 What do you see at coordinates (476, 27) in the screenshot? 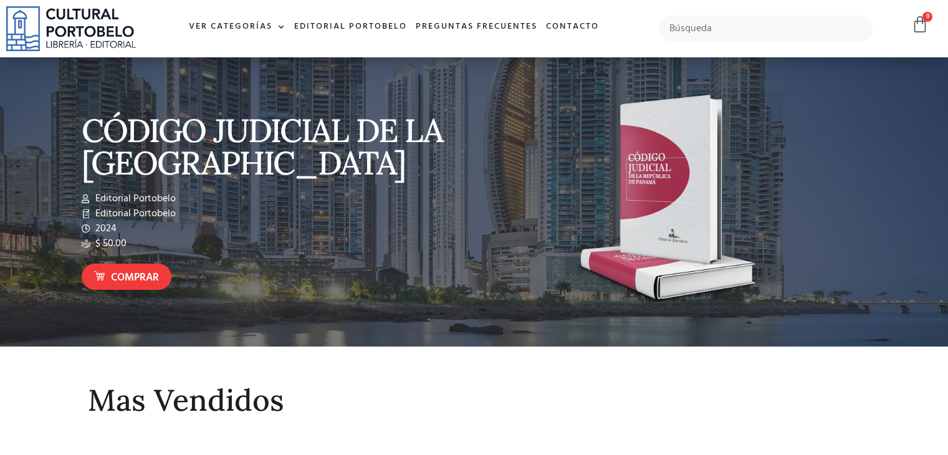
I see `a: Preguntas frecuentes` at bounding box center [476, 27].